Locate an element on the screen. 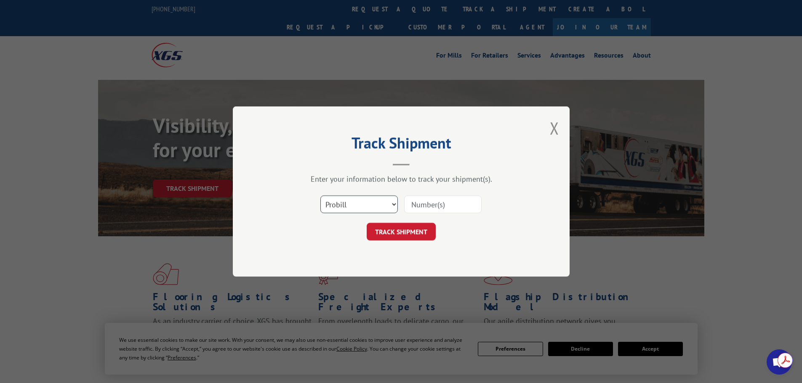 Image resolution: width=802 pixels, height=383 pixels. h2: Track Shipment is located at coordinates (401, 145).